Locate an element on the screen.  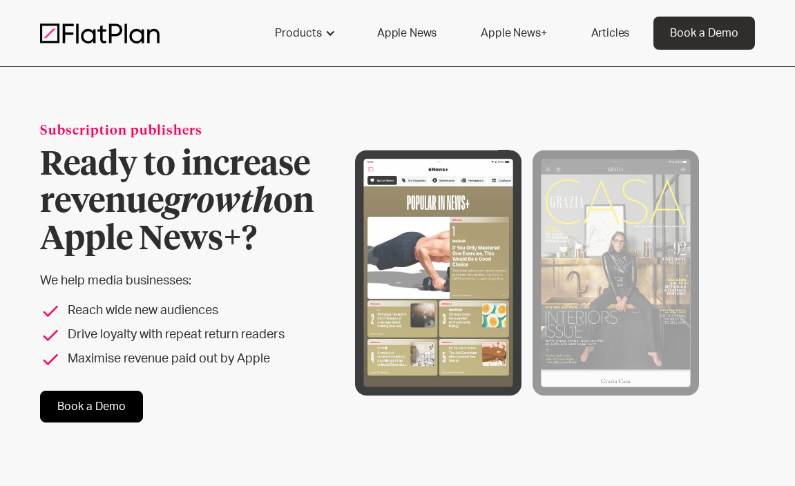
a: Articles is located at coordinates (610, 33).